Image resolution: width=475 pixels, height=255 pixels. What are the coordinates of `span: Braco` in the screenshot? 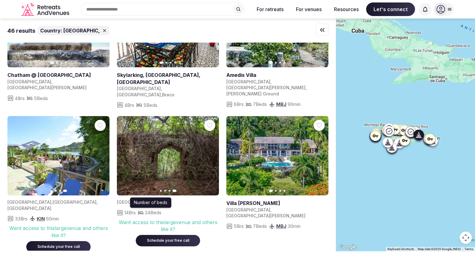 It's located at (168, 95).